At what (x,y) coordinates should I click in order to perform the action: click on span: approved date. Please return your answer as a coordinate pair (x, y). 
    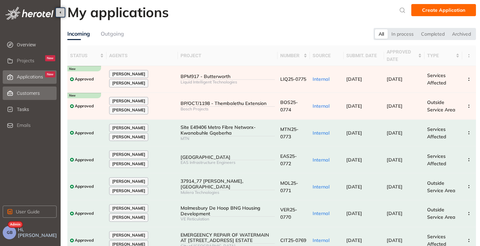
    Looking at the image, I should click on (402, 56).